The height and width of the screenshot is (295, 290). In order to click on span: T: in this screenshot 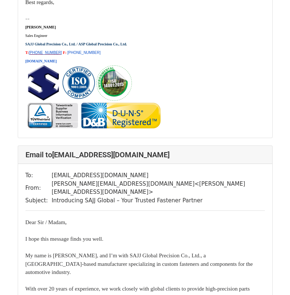, I will do `click(27, 52)`.